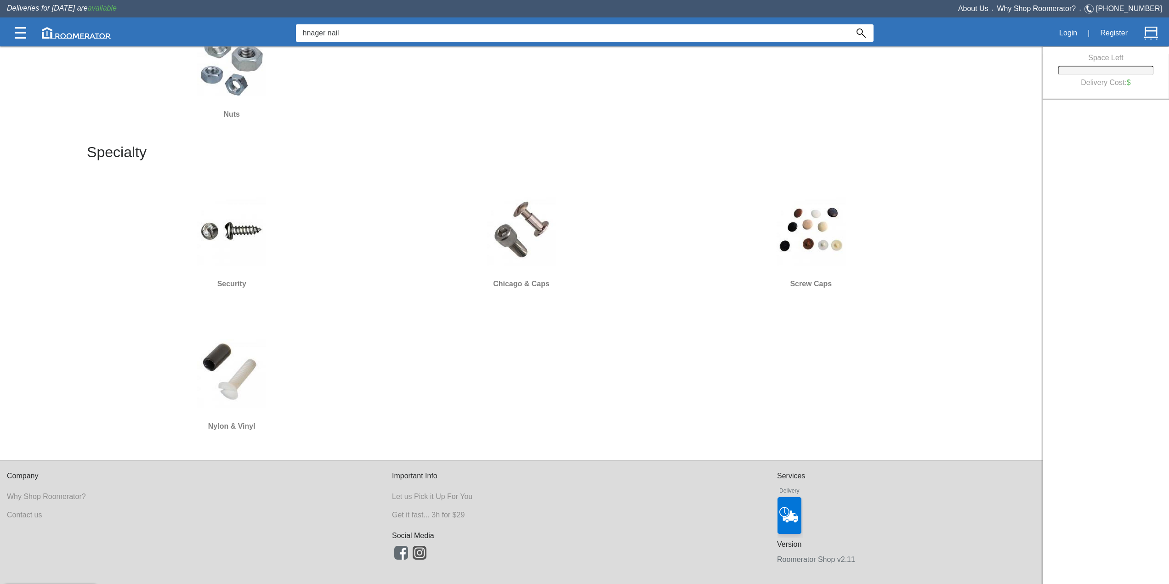  What do you see at coordinates (521, 156) in the screenshot?
I see `h2: Specialty` at bounding box center [521, 156].